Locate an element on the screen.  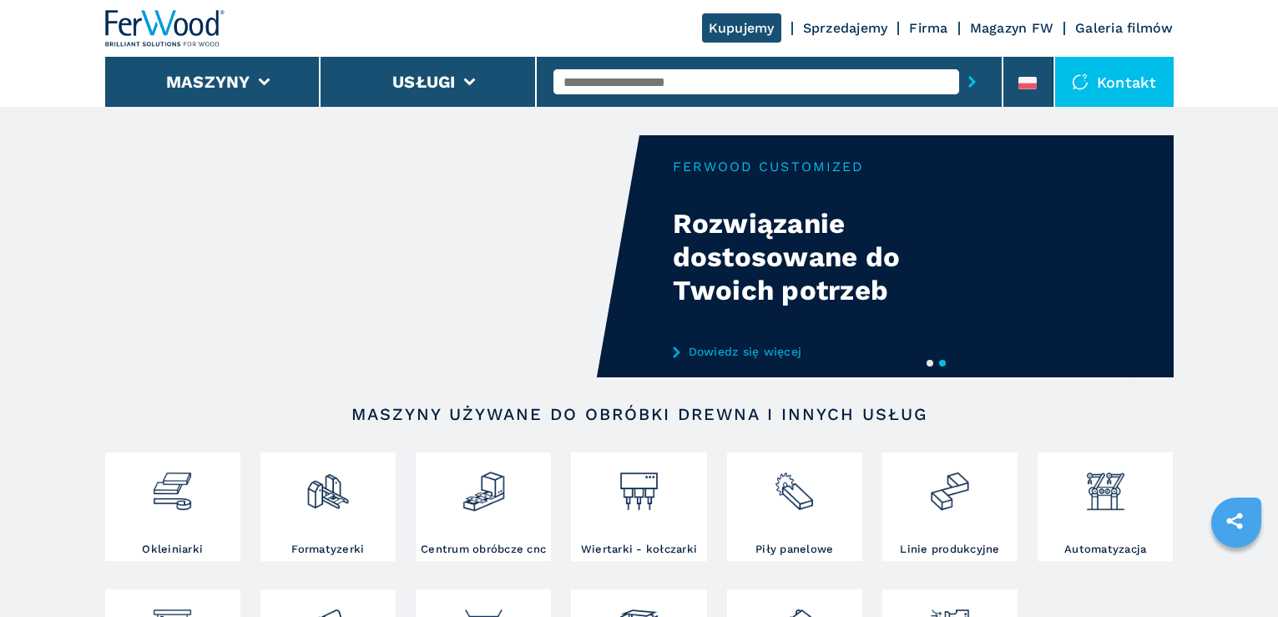
a: Sprzedajemy is located at coordinates (846, 28).